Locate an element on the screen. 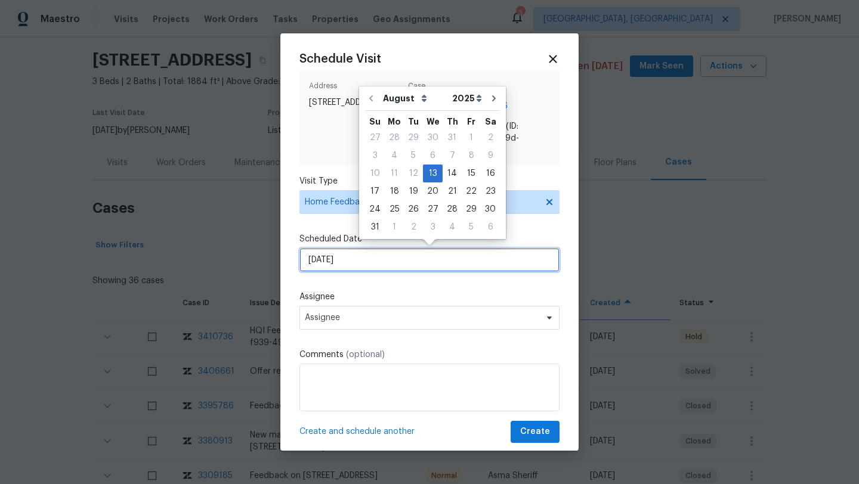  div: 3 is located at coordinates (375, 156).